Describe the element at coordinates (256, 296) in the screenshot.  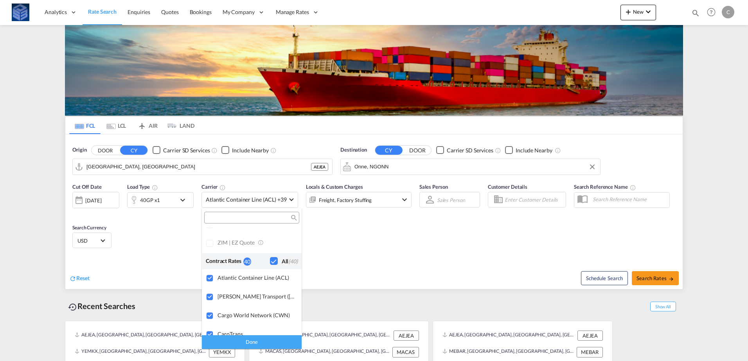
I see `div: Baker Transport (GB) | Direct` at that location.